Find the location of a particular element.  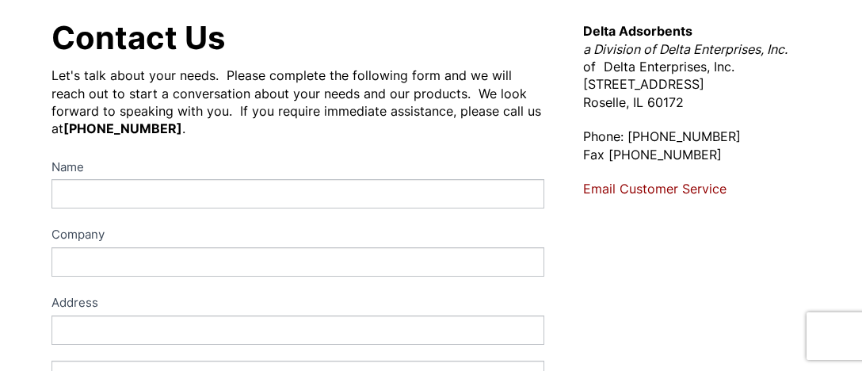

a: Email Customer Service is located at coordinates (654, 189).